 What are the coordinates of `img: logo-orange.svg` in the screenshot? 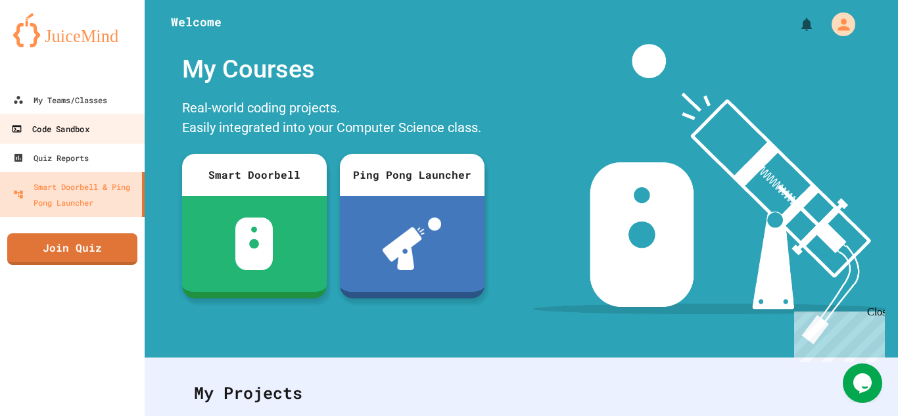 It's located at (72, 30).